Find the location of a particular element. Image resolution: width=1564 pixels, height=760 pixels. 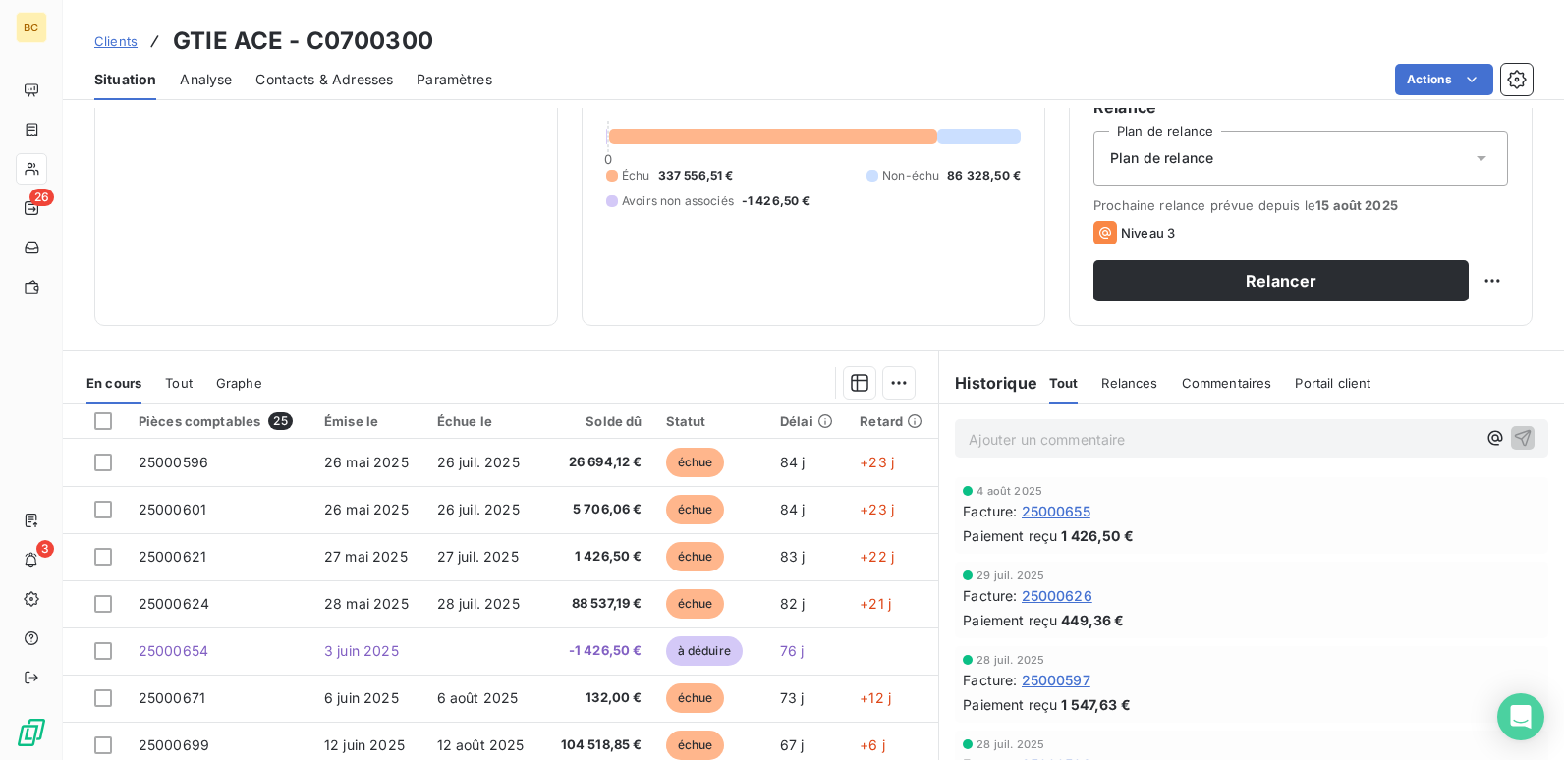

span: 4 août 2025 is located at coordinates (1009, 491).